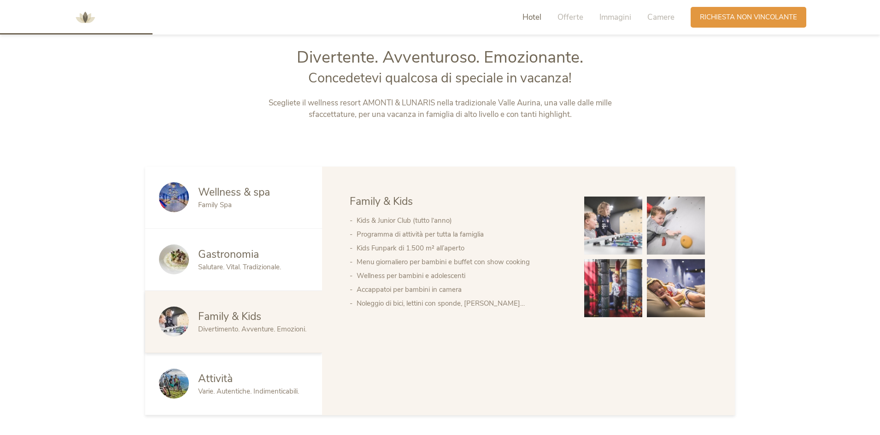 This screenshot has width=880, height=435. What do you see at coordinates (748, 17) in the screenshot?
I see `span: Richiesta non vincolante` at bounding box center [748, 17].